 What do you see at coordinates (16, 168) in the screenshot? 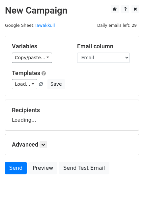
I see `a: Send` at bounding box center [16, 168].